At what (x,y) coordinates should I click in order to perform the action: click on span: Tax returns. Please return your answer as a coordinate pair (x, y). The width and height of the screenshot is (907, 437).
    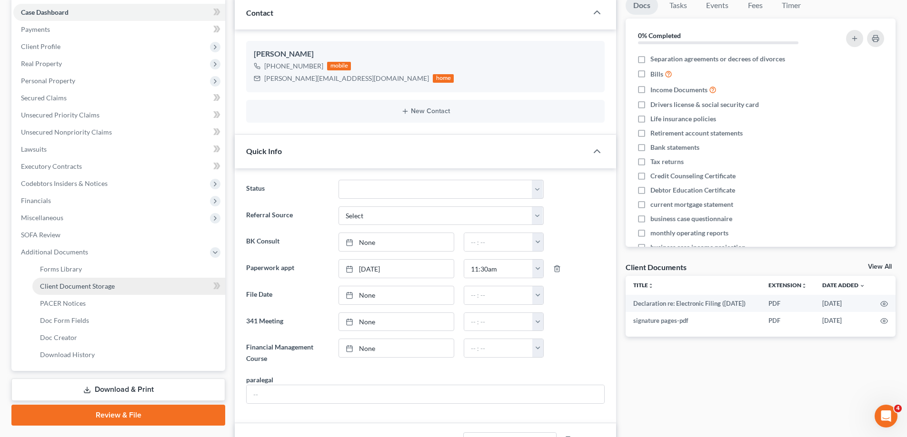
    Looking at the image, I should click on (667, 162).